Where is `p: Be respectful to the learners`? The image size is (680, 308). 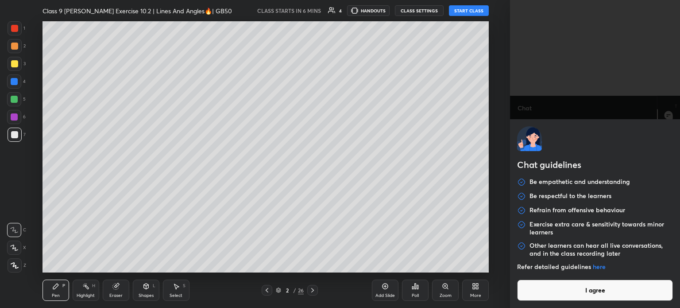
p: Be respectful to the learners is located at coordinates (570, 196).